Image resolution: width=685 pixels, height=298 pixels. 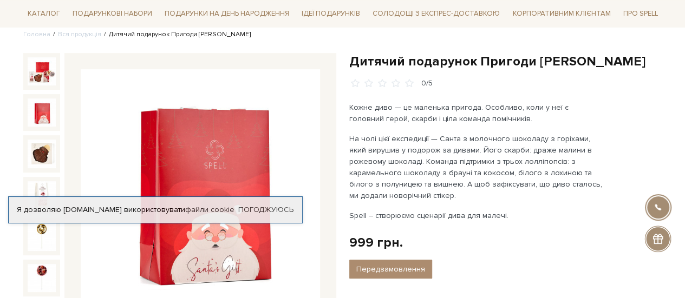 What do you see at coordinates (376, 242) in the screenshot?
I see `div: 999 грн.` at bounding box center [376, 242].